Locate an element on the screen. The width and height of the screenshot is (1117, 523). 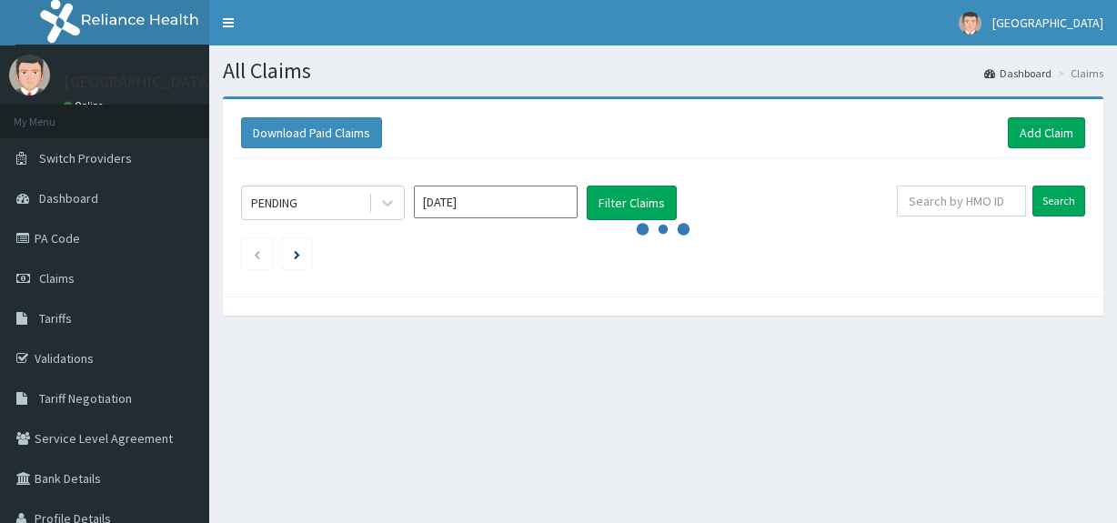
button: Download Paid Claims is located at coordinates (311, 133).